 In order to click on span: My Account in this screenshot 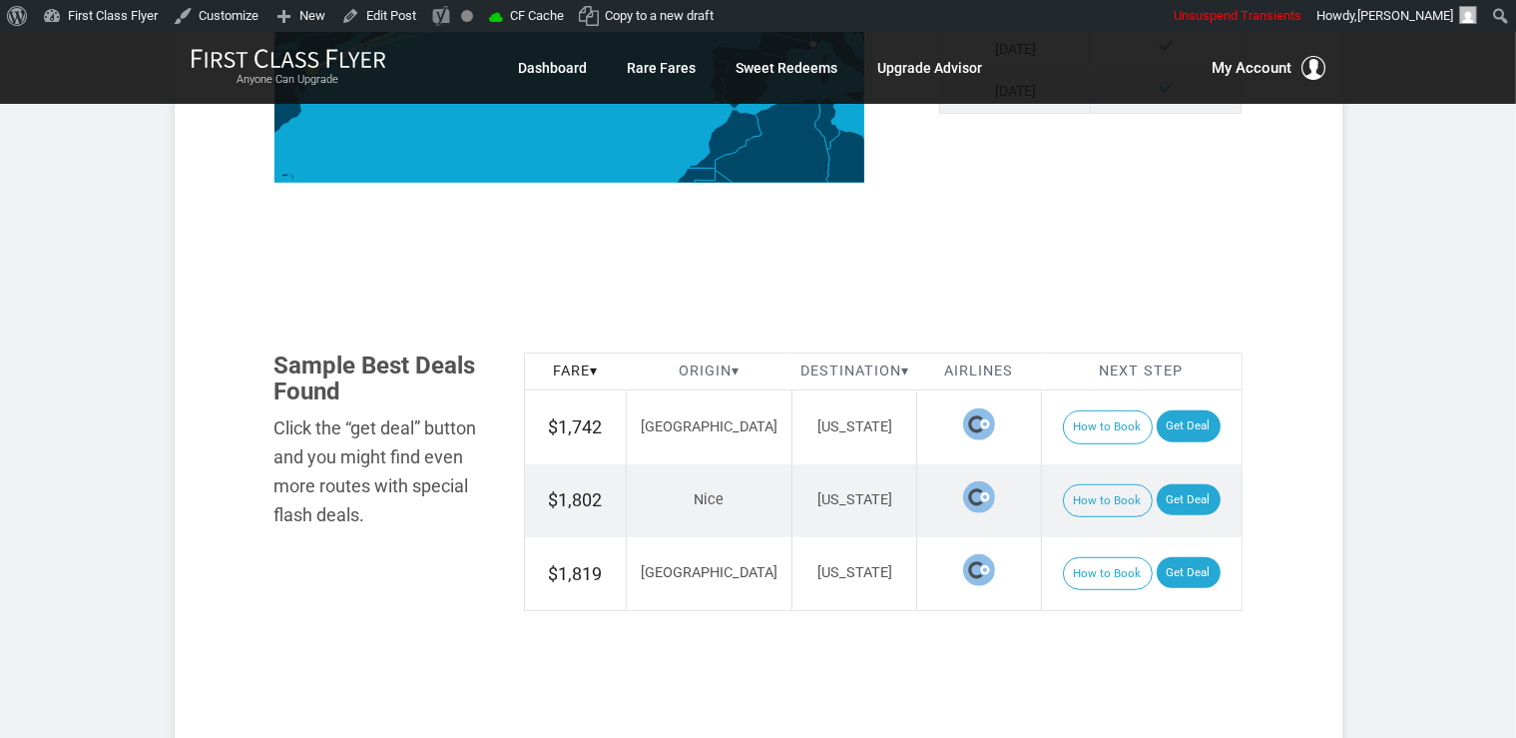, I will do `click(1253, 68)`.